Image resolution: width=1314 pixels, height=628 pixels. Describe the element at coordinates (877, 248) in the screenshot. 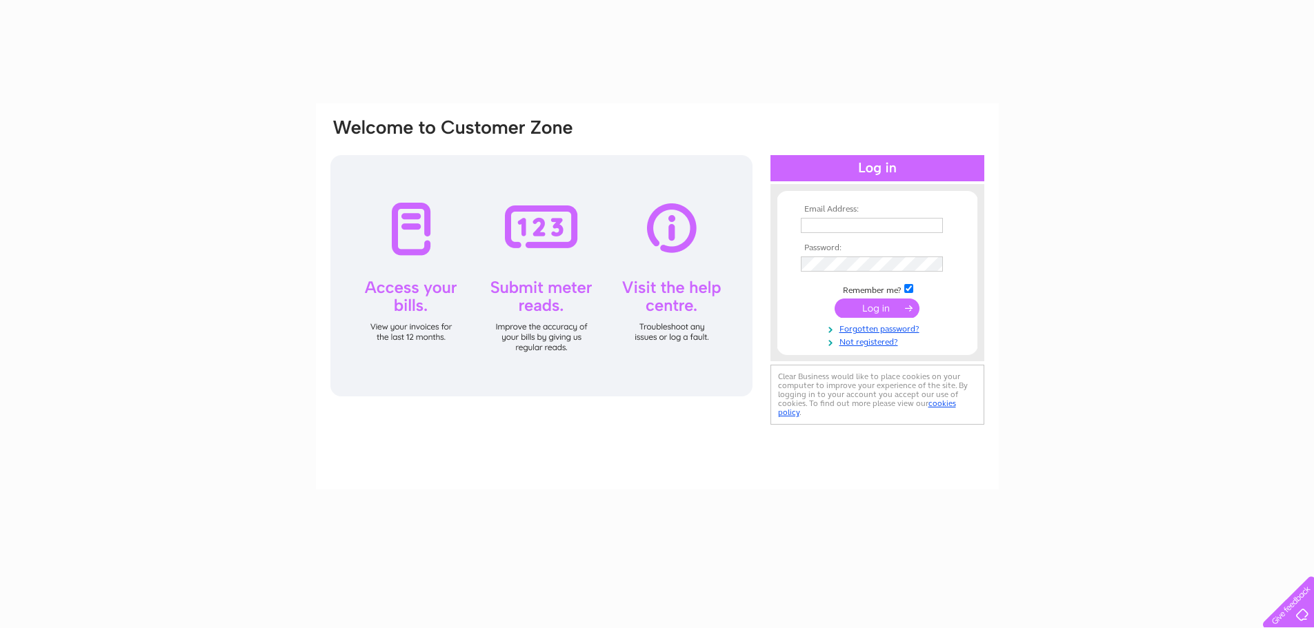

I see `th: Password:` at that location.